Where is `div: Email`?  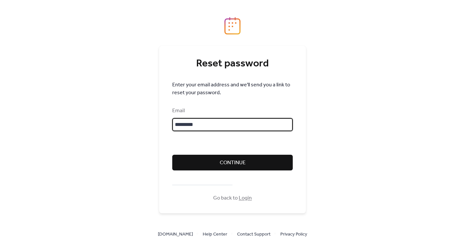
div: Email is located at coordinates (232, 111).